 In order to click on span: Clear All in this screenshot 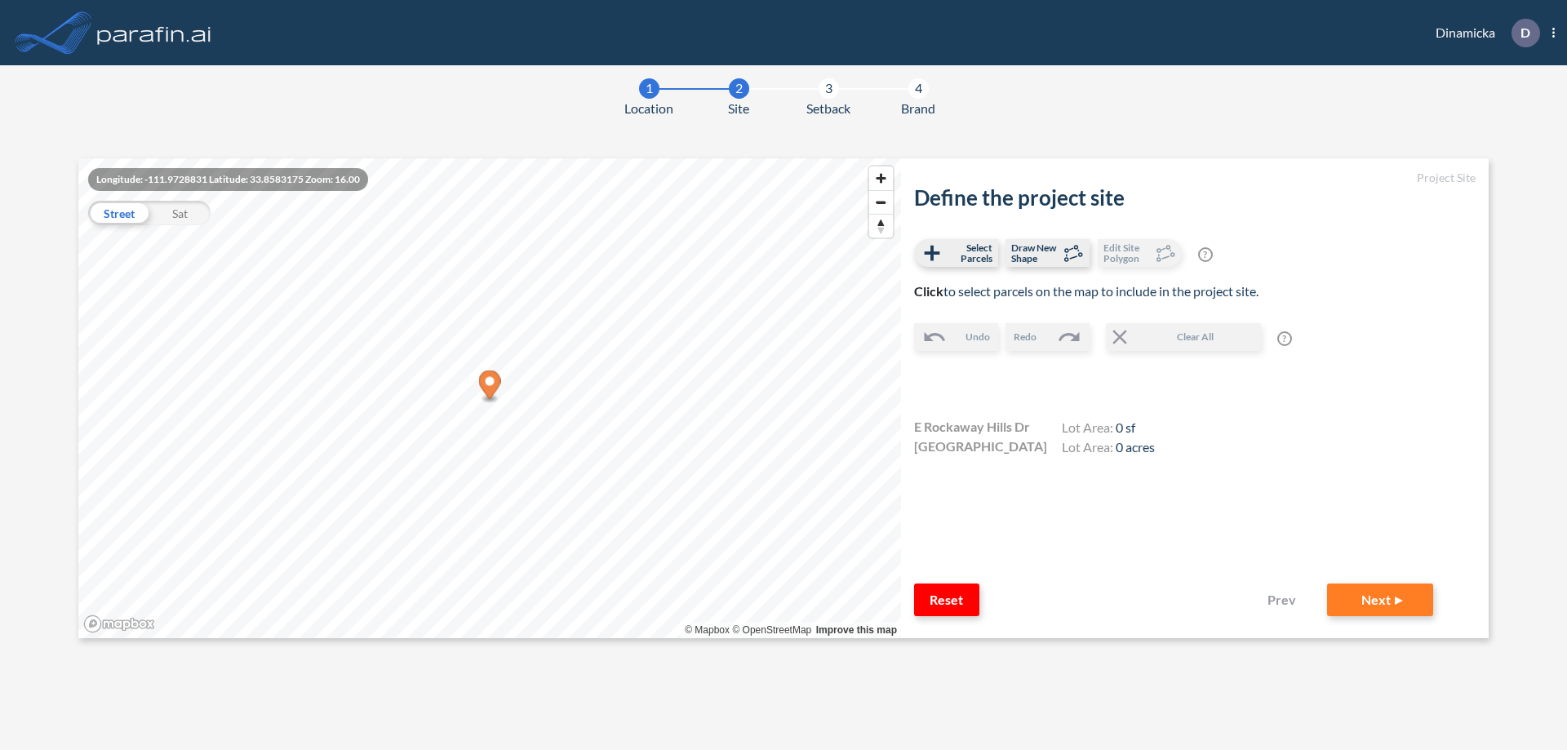, I will do `click(1196, 337)`.